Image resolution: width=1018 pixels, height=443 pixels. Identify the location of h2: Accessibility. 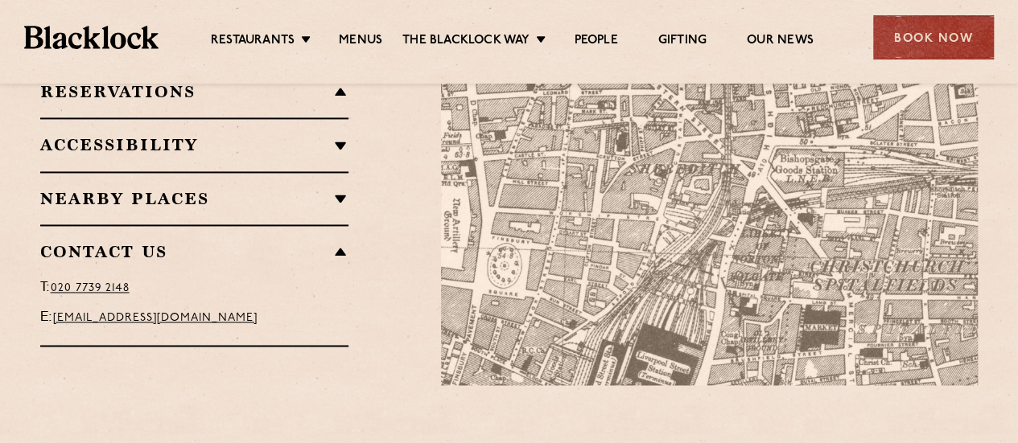
(194, 145).